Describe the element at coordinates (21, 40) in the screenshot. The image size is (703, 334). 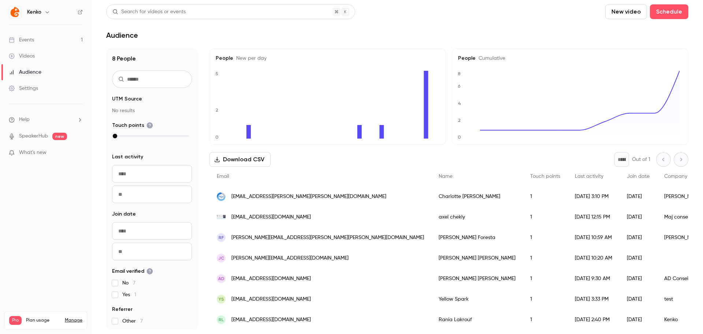
I see `div: Events` at that location.